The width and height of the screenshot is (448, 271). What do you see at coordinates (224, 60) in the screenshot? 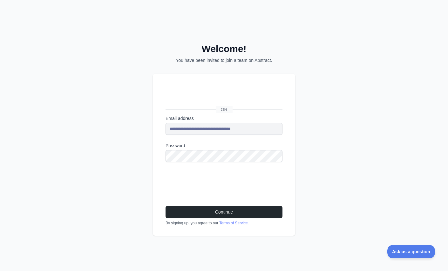
I see `p: You have been invited to join a team on Abstract.` at bounding box center [224, 60].